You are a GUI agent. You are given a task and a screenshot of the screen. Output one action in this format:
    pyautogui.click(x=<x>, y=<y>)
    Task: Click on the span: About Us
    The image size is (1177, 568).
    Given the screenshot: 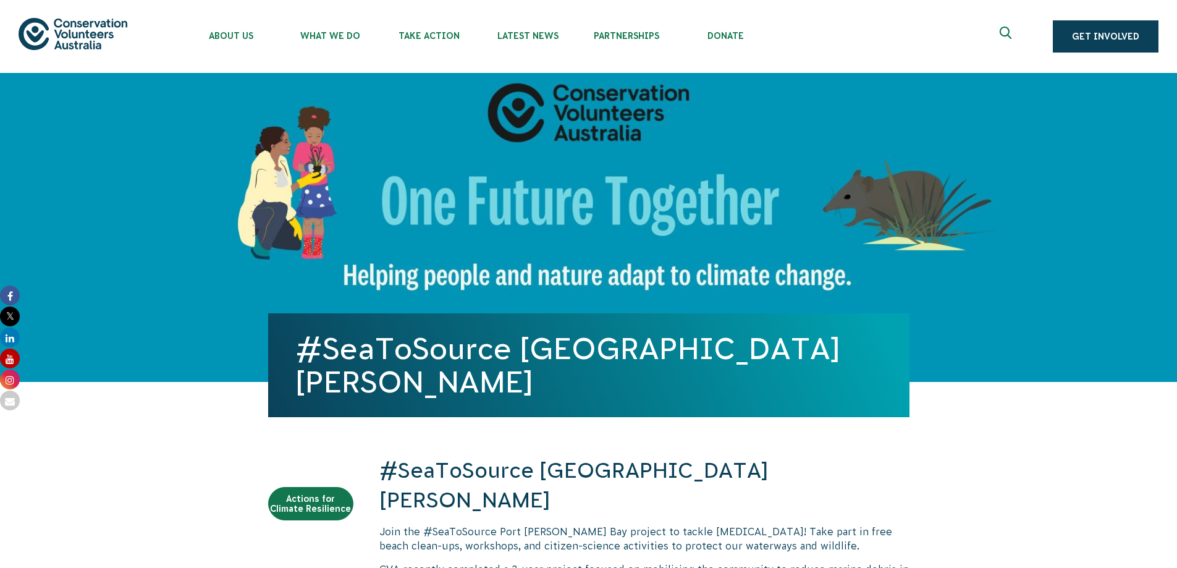 What is the action you would take?
    pyautogui.click(x=231, y=36)
    